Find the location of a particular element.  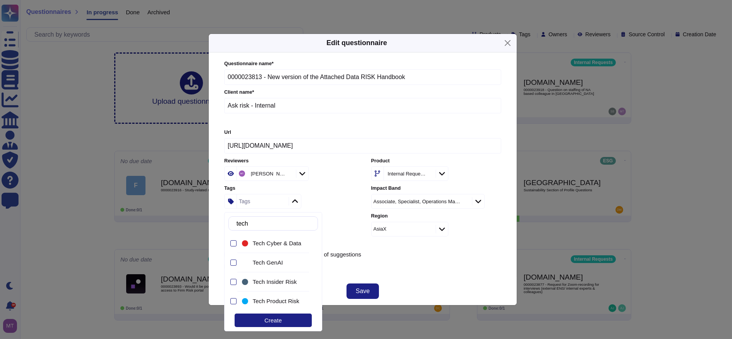

span: Tech Cyber & Data is located at coordinates (277, 243).